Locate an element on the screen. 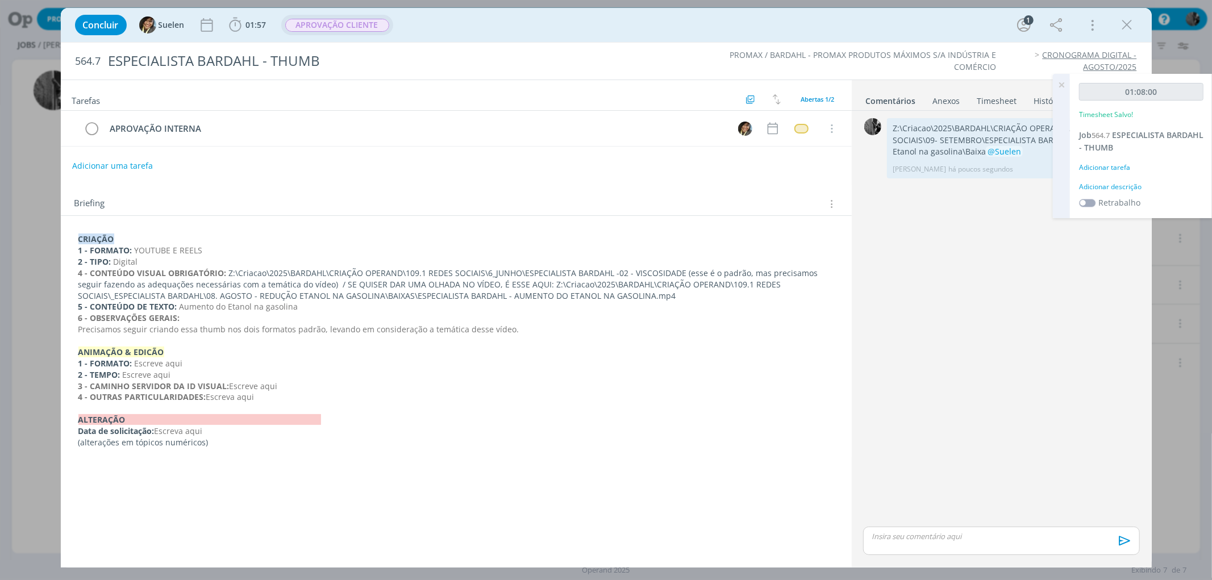  strong: 5 - CONTEÚDO DE TEXTO: is located at coordinates (128, 306).